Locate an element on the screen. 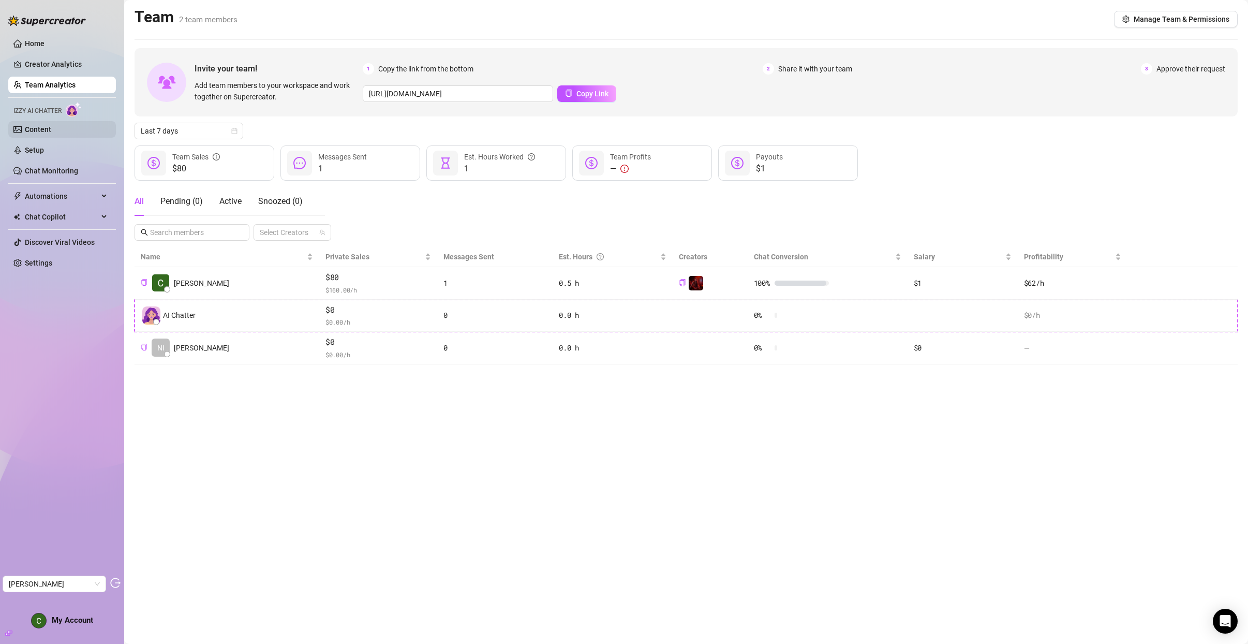  div: 1 is located at coordinates (495, 283).